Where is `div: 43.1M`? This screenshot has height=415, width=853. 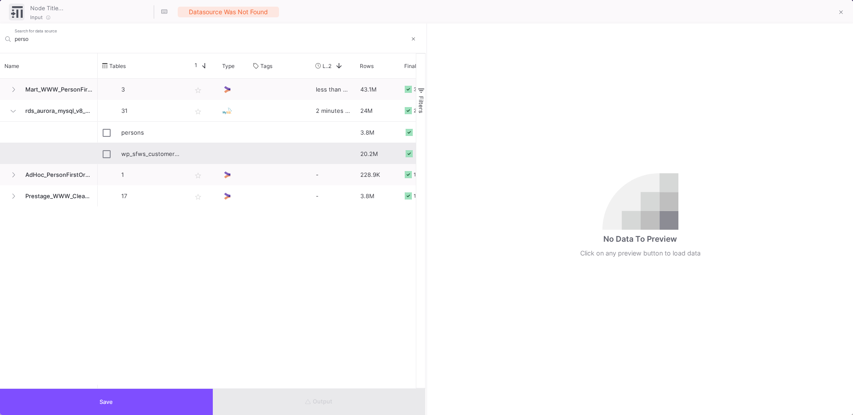 div: 43.1M is located at coordinates (378, 89).